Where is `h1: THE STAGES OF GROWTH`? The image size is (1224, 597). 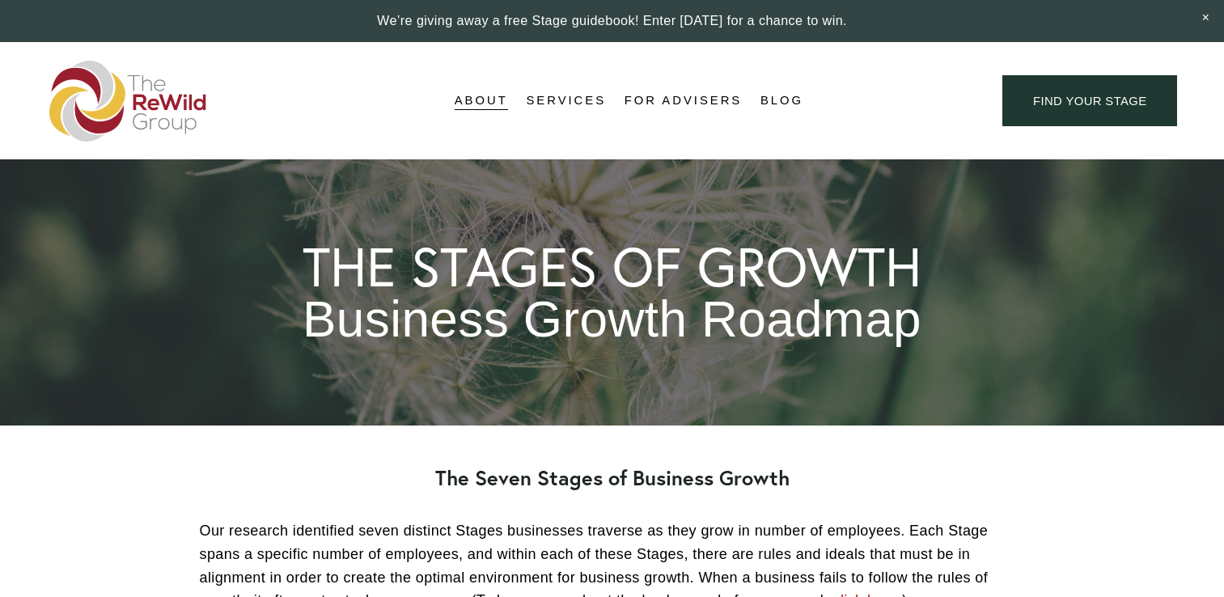
h1: THE STAGES OF GROWTH is located at coordinates (612, 267).